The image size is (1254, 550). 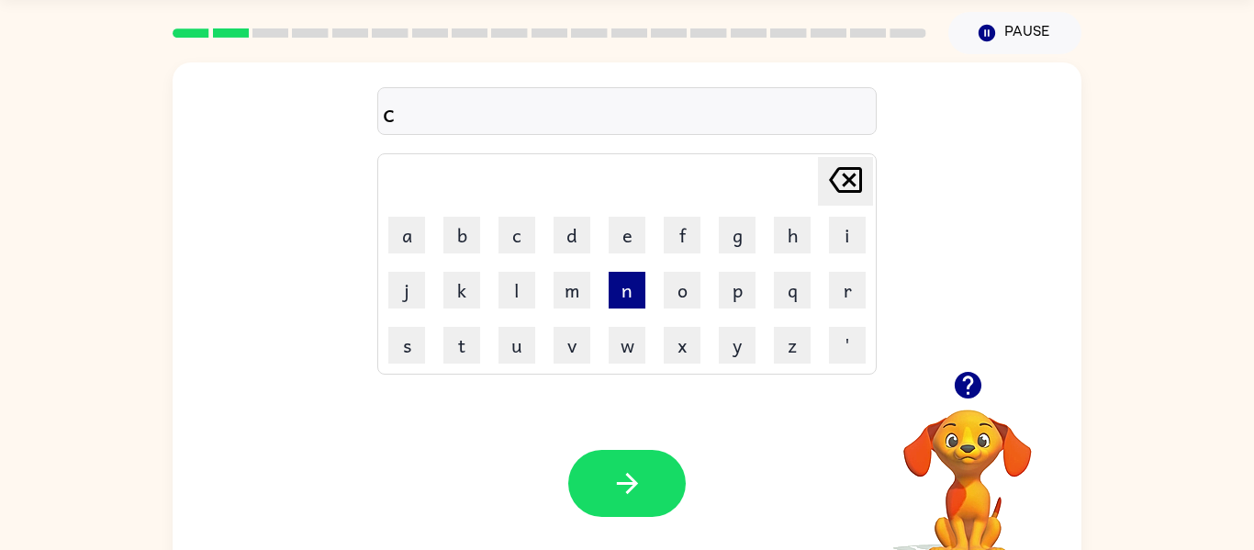 I want to click on button: Pause, so click(x=1014, y=33).